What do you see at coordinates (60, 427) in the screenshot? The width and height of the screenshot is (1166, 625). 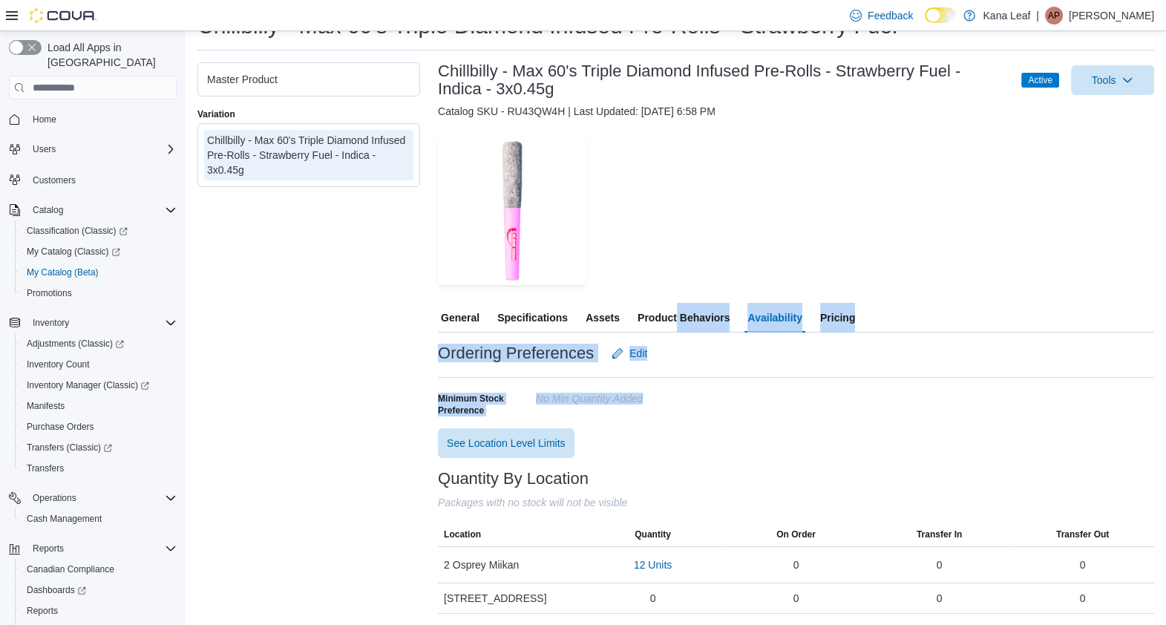 I see `span: Purchase Orders` at bounding box center [60, 427].